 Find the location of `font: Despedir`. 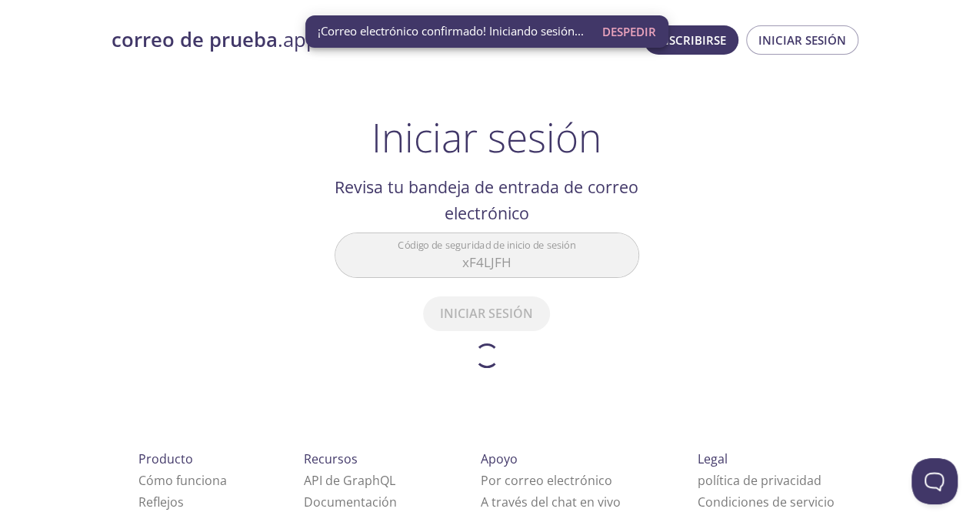

font: Despedir is located at coordinates (629, 32).